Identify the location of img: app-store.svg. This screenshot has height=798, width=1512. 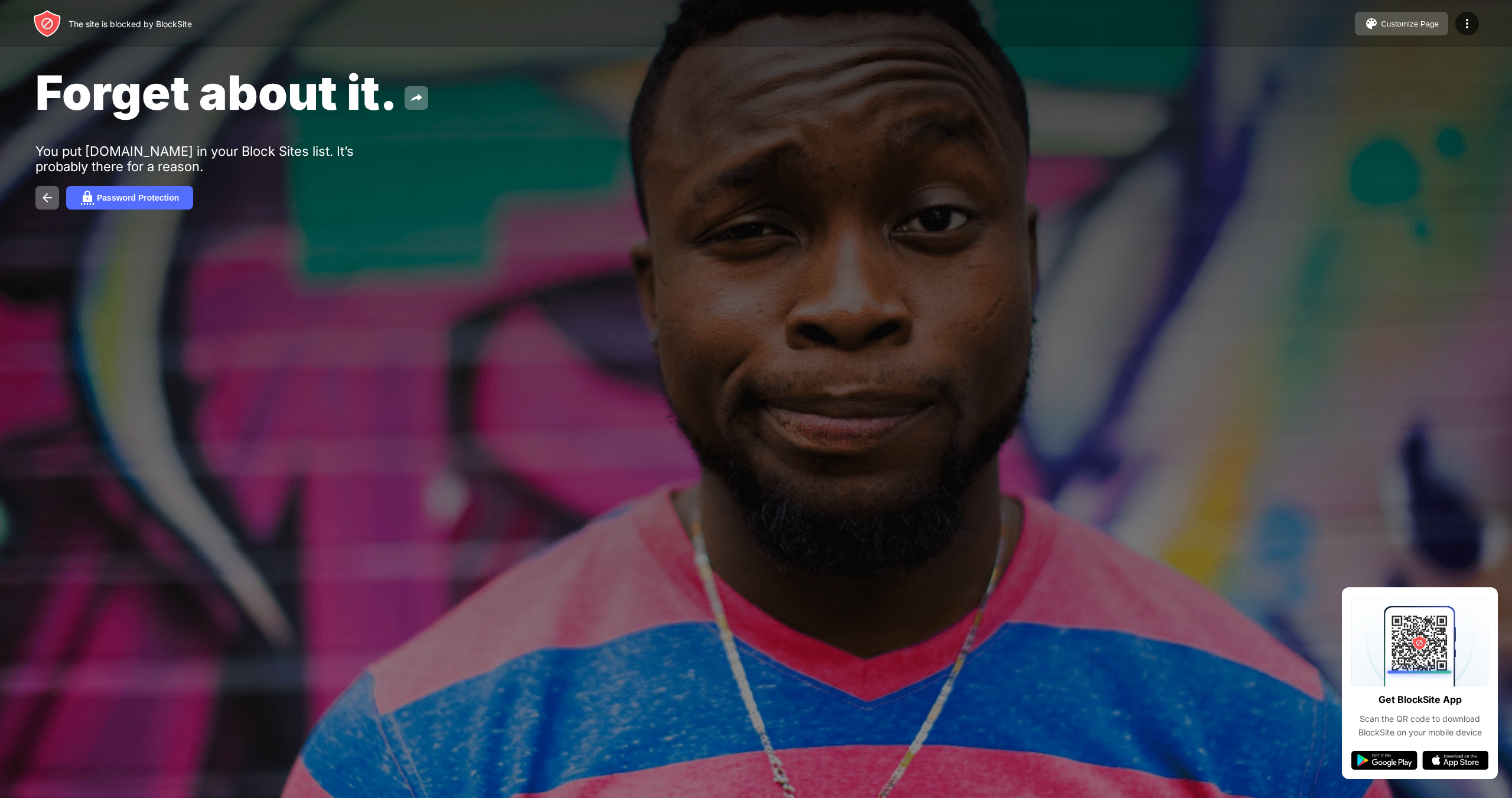
(1456, 761).